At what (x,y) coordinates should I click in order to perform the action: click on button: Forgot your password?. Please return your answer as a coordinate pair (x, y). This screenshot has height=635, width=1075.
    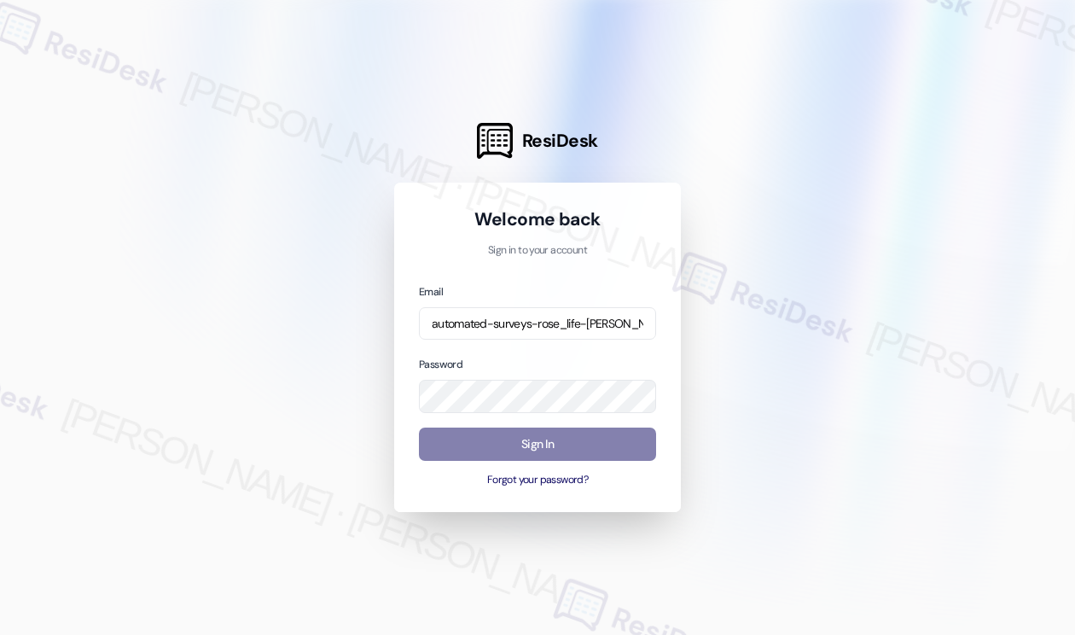
    Looking at the image, I should click on (538, 480).